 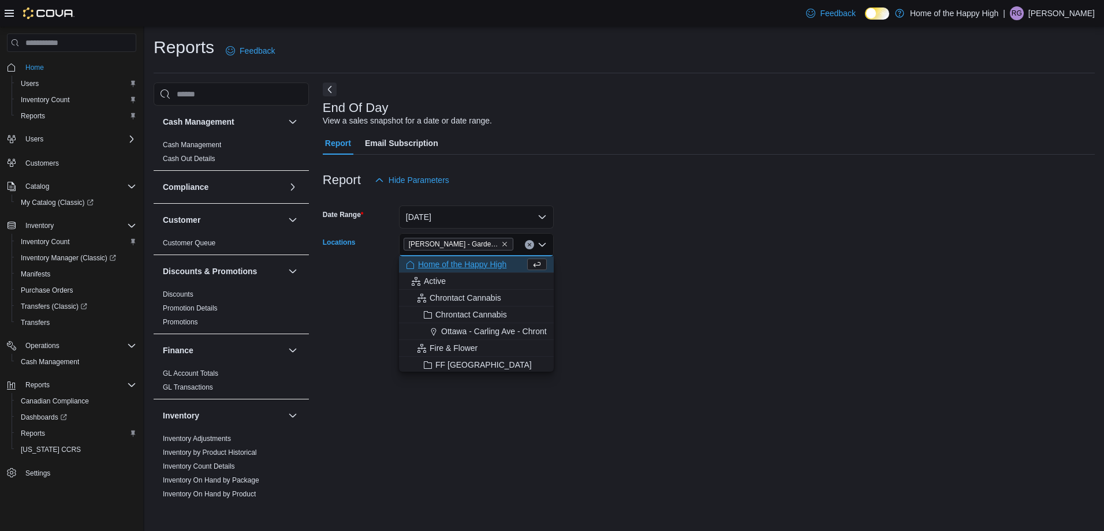 What do you see at coordinates (78, 162) in the screenshot?
I see `span: Customers` at bounding box center [78, 162].